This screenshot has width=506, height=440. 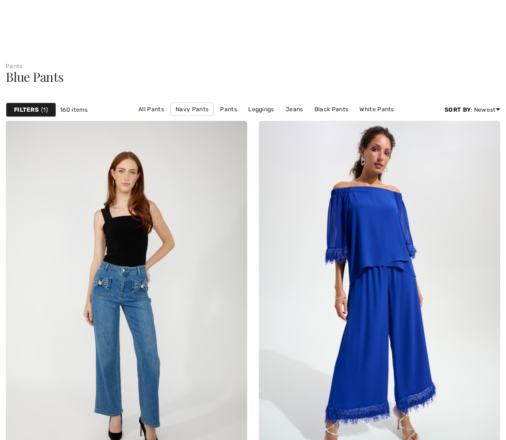 I want to click on strong: Filters, so click(x=26, y=110).